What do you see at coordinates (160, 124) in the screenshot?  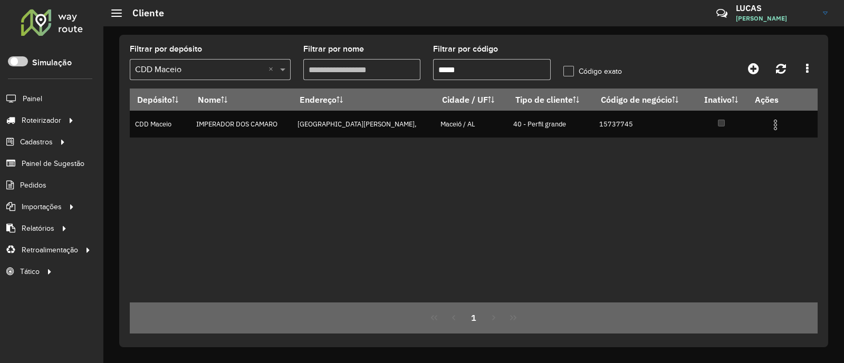 I see `td: CDD Maceio` at bounding box center [160, 124].